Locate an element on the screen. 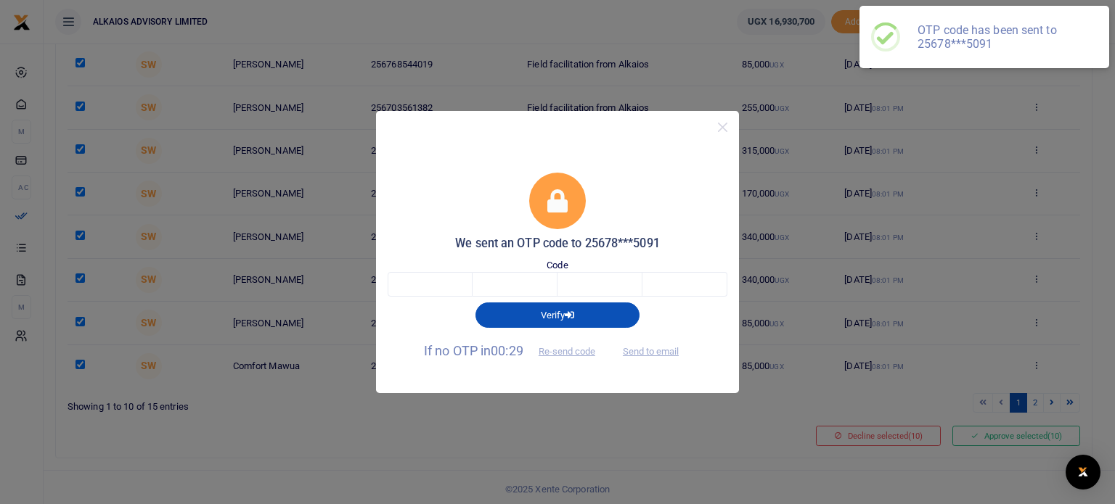 The image size is (1115, 504). label: Code is located at coordinates (557, 266).